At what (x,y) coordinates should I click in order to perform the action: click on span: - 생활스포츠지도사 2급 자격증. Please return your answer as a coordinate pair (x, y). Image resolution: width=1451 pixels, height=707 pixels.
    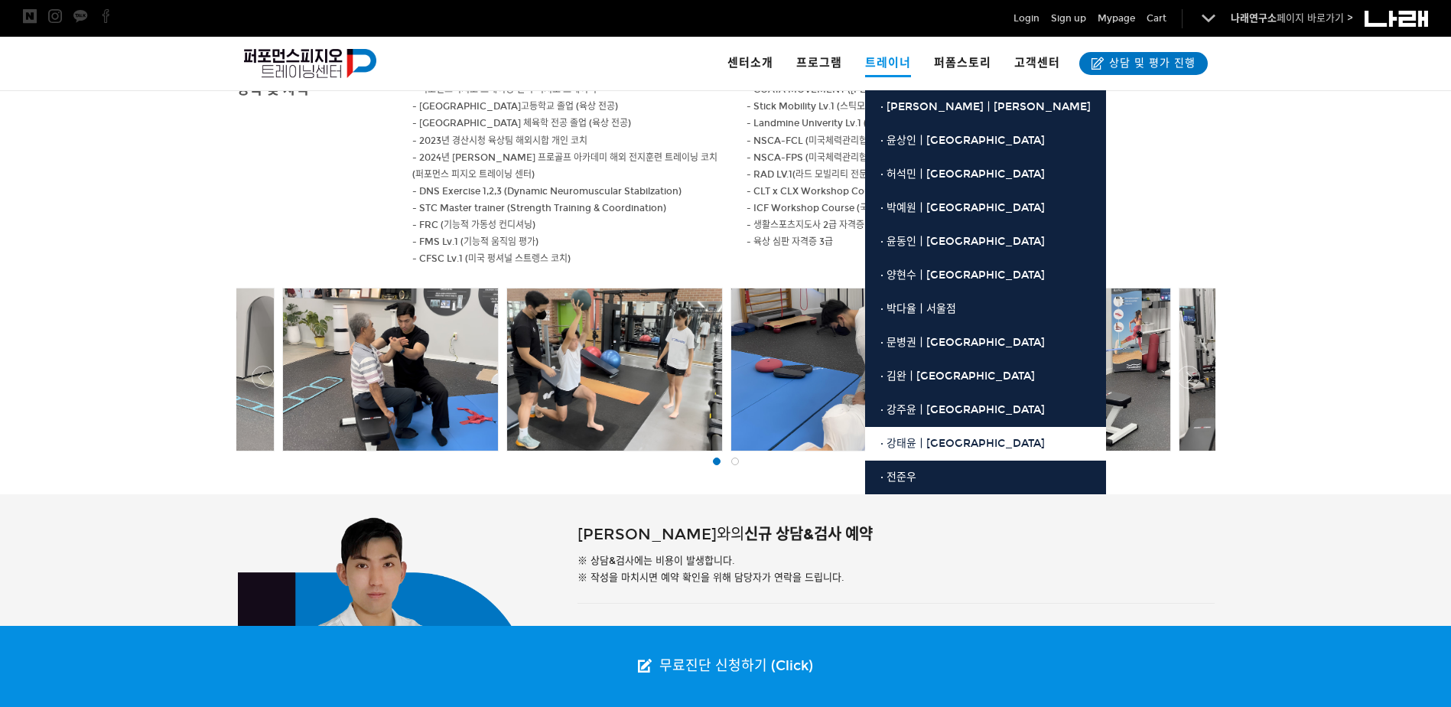
    Looking at the image, I should click on (806, 225).